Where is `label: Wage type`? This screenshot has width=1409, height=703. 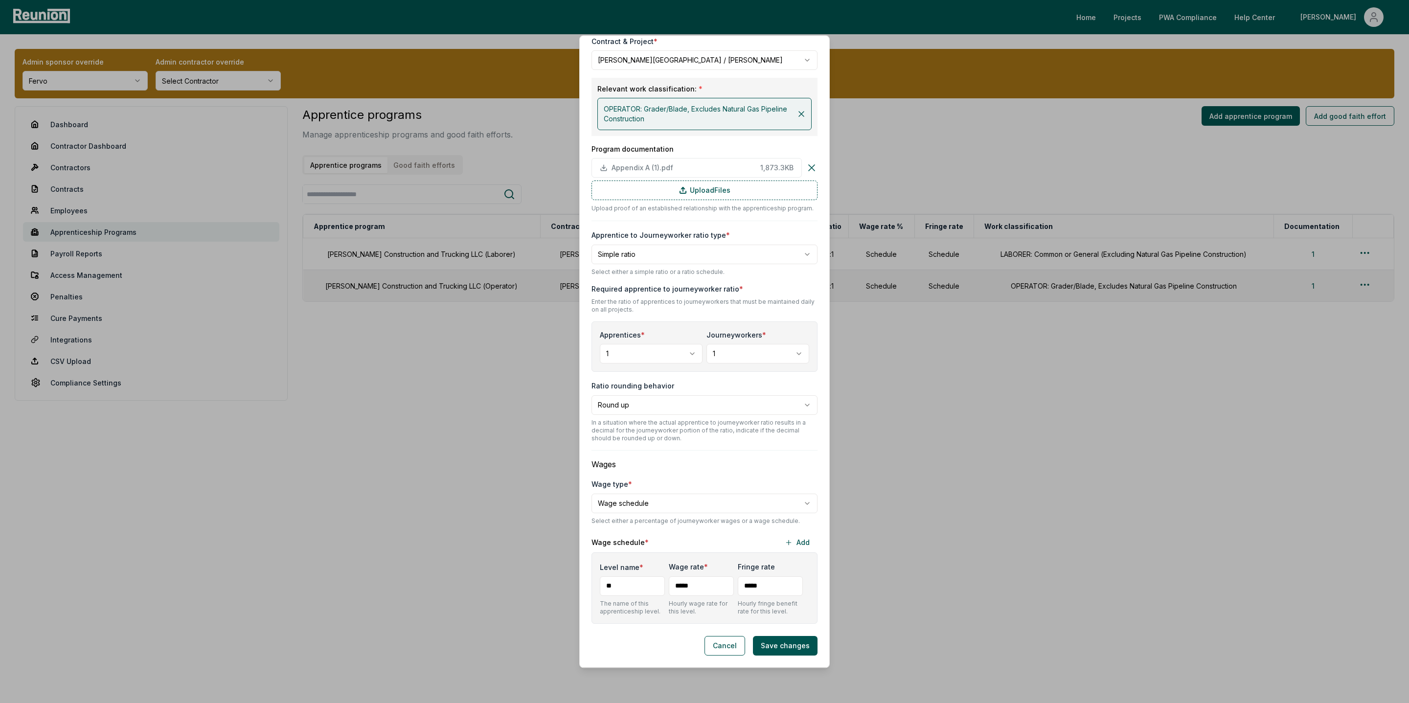
label: Wage type is located at coordinates (611, 484).